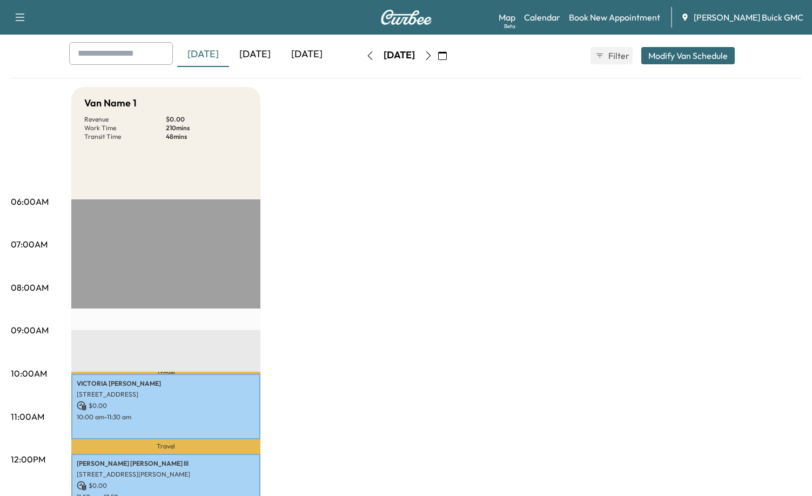 The height and width of the screenshot is (496, 812). What do you see at coordinates (507, 17) in the screenshot?
I see `a: MapBeta` at bounding box center [507, 17].